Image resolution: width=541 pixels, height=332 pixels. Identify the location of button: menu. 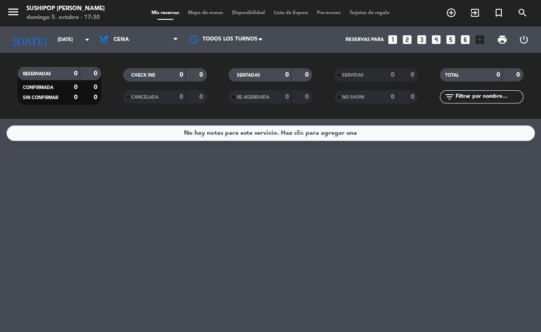
(13, 13).